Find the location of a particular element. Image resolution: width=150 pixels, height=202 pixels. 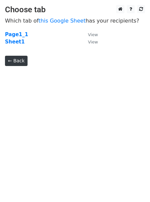

a: ← Back is located at coordinates (16, 61).